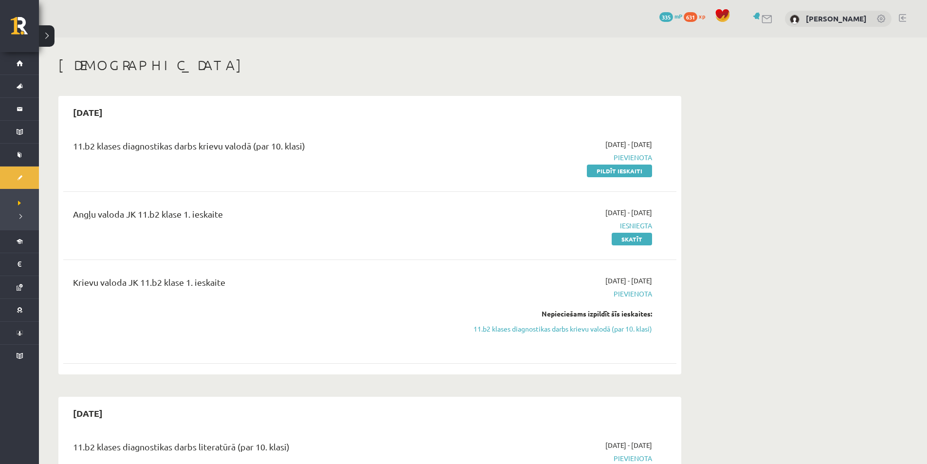  Describe the element at coordinates (666, 17) in the screenshot. I see `span: 335` at that location.